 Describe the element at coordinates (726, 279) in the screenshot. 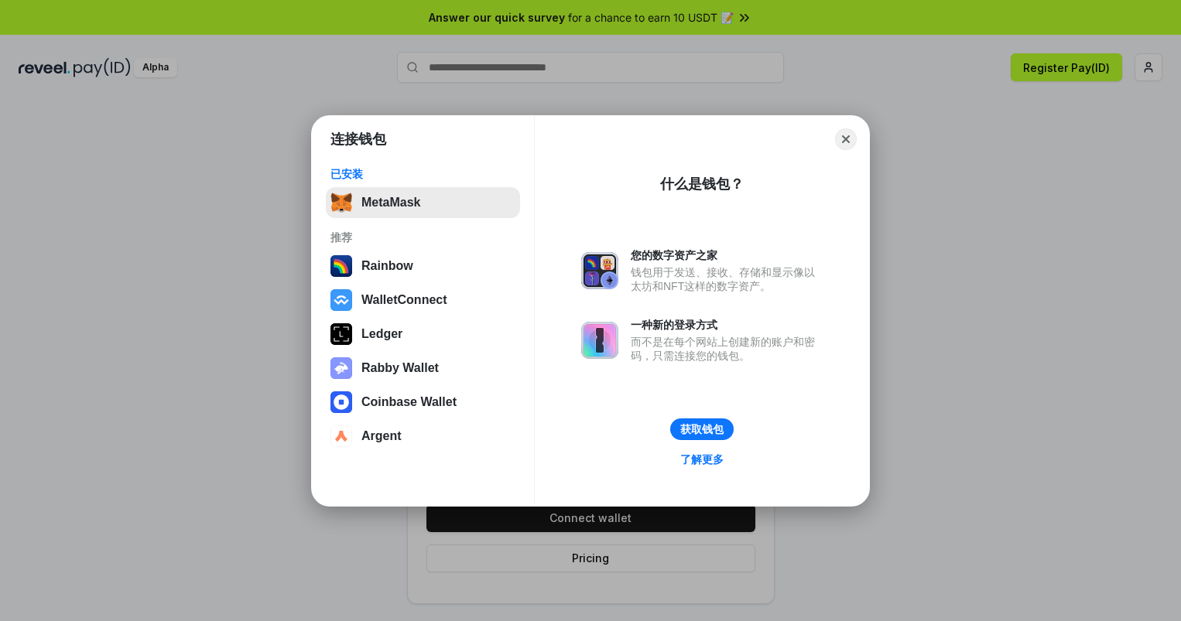

I see `div: 钱包用于发送、接收、存储和显示像以太坊和NFT这样的数字资产。` at that location.